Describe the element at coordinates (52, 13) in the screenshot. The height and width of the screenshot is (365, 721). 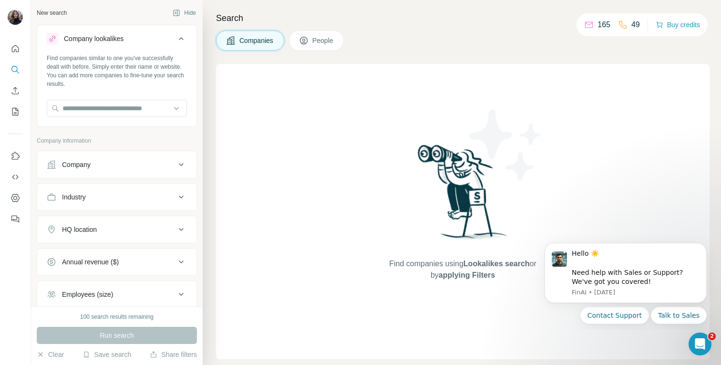
I see `div: New search` at that location.